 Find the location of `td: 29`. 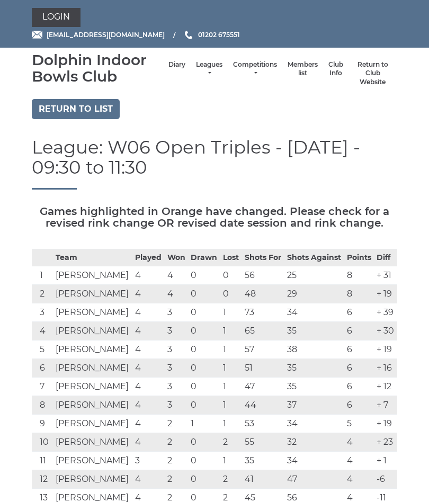

td: 29 is located at coordinates (314, 294).